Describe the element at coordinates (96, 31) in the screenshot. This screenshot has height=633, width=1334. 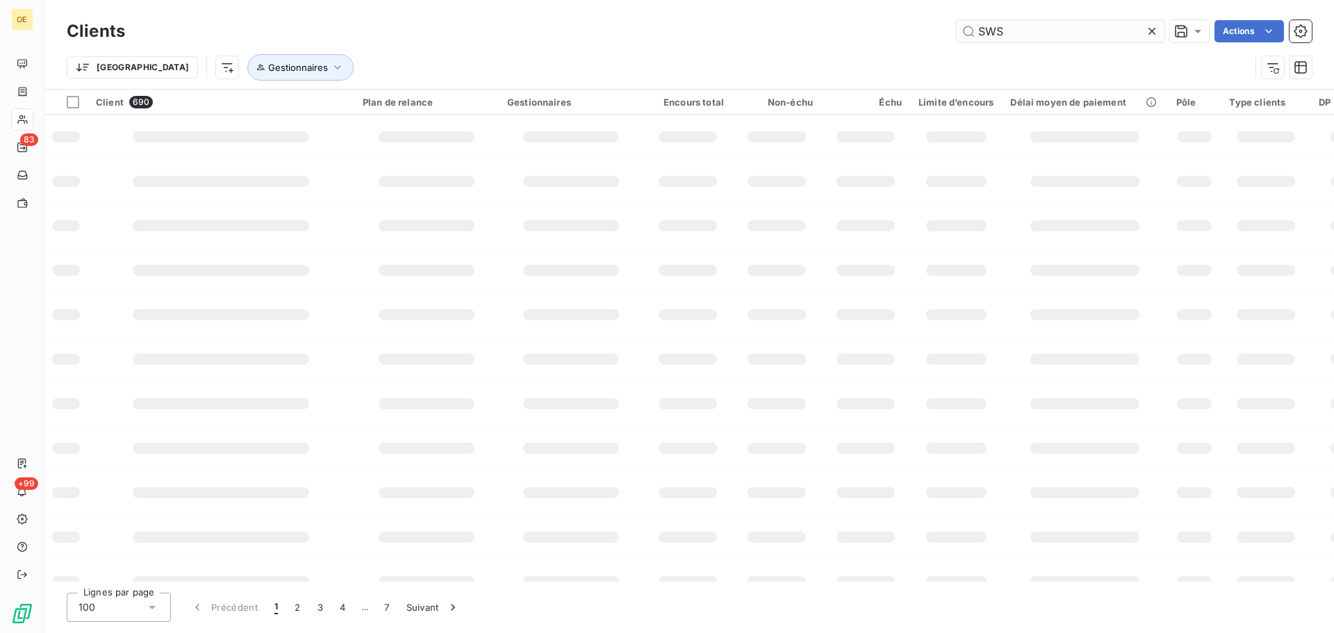
I see `h3: Clients` at that location.